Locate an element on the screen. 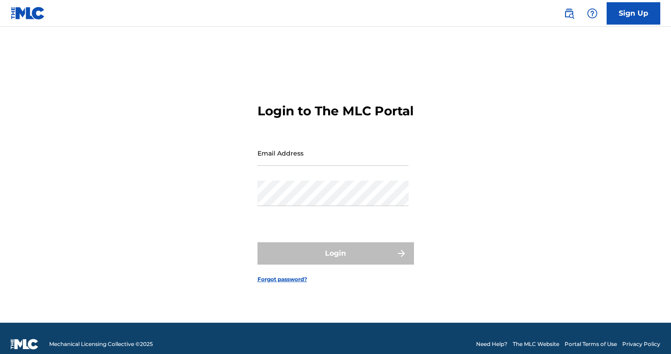 The image size is (671, 354). a: The MLC Website is located at coordinates (536, 344).